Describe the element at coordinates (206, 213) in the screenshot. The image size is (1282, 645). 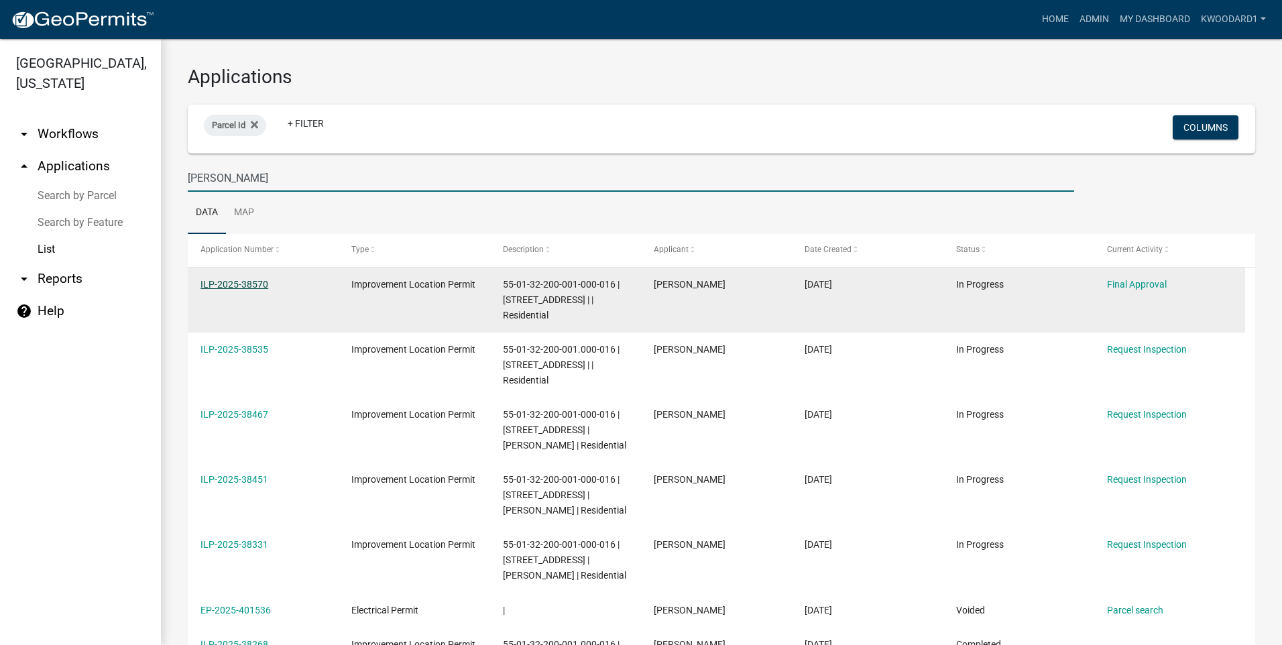
I see `a: Data` at that location.